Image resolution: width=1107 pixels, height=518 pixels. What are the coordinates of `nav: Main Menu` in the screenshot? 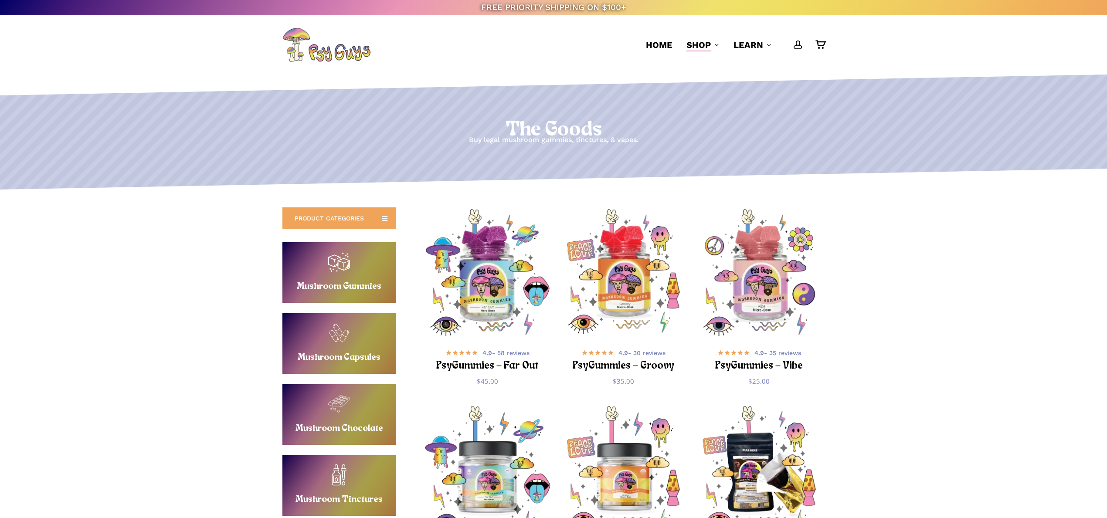 It's located at (732, 45).